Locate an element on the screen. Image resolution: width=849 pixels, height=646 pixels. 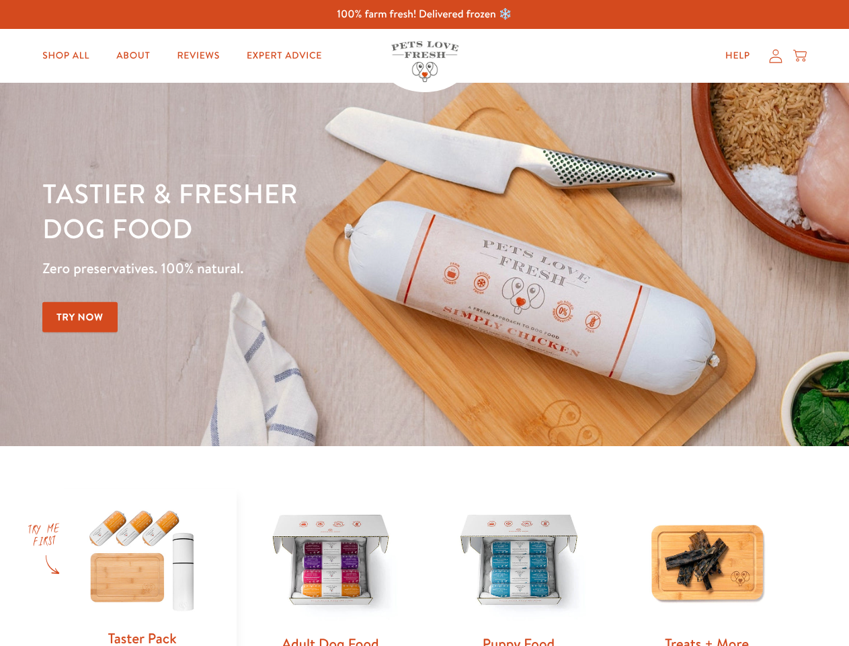
a: Help is located at coordinates (738, 56).